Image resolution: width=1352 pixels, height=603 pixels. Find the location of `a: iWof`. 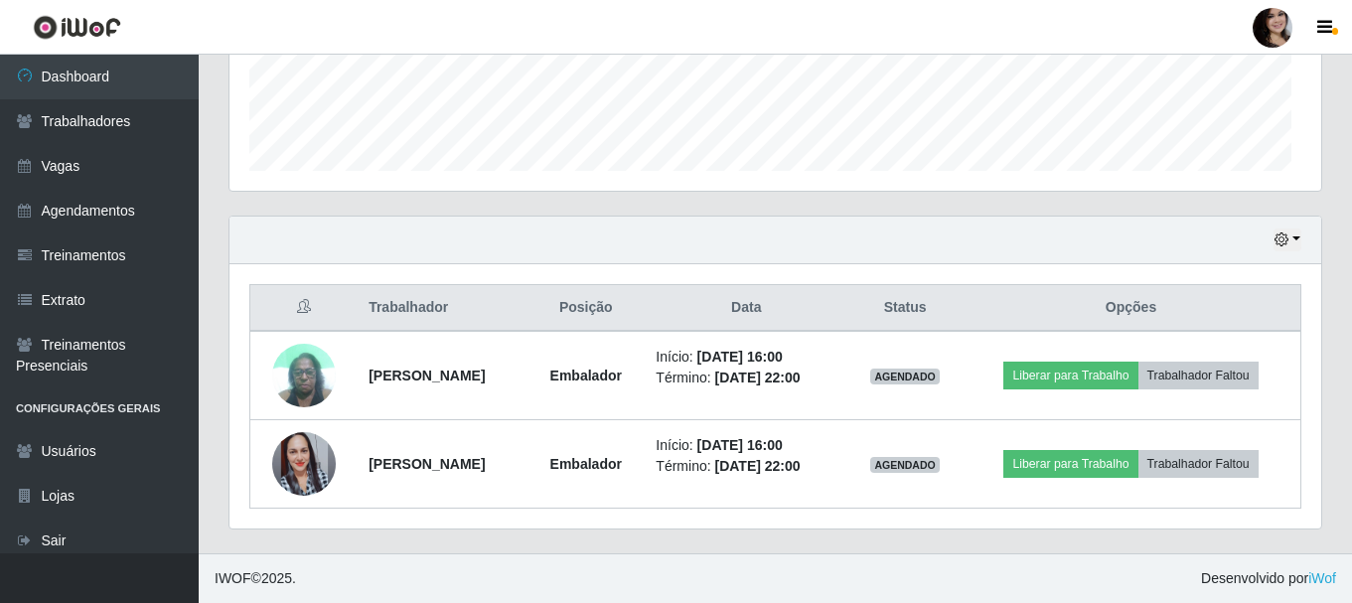

a: iWof is located at coordinates (1323, 578).